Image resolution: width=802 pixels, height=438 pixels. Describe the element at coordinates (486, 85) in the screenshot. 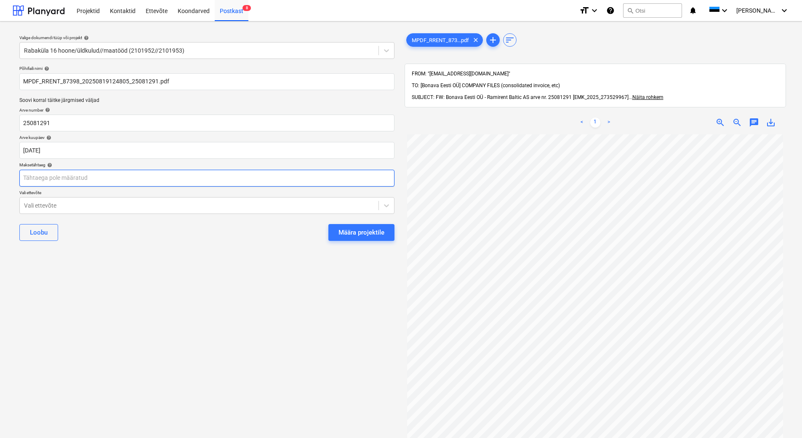

I see `span: TO: [Bonava Eesti OÜ] COMPANY FILES (consolidated invoice, etc)` at that location.